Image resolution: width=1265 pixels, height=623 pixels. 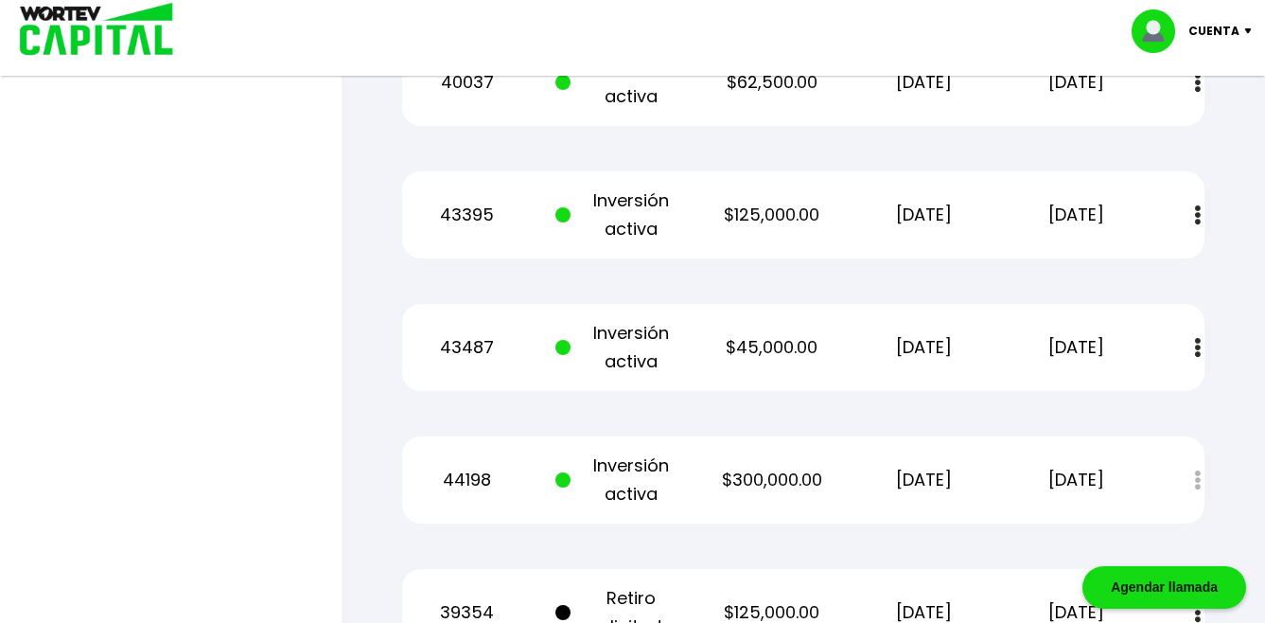 What do you see at coordinates (467, 480) in the screenshot?
I see `p: 44198` at bounding box center [467, 480].